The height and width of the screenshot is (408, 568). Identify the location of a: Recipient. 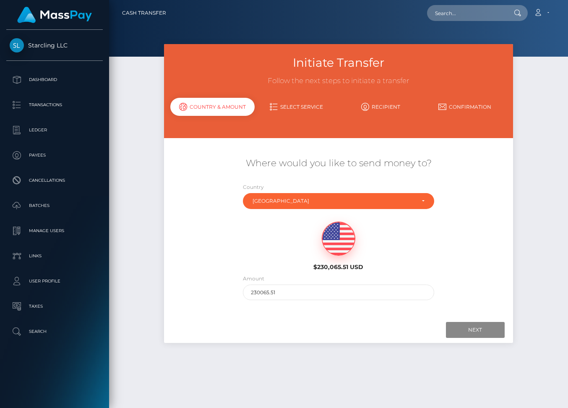
(381, 107).